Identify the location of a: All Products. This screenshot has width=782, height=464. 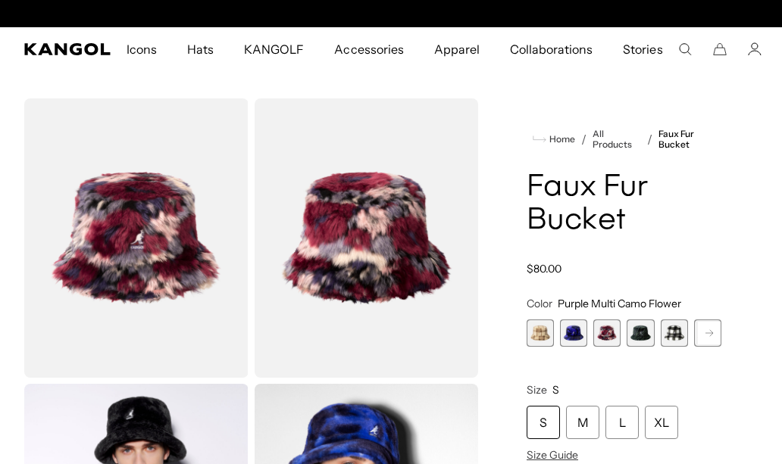
(617, 139).